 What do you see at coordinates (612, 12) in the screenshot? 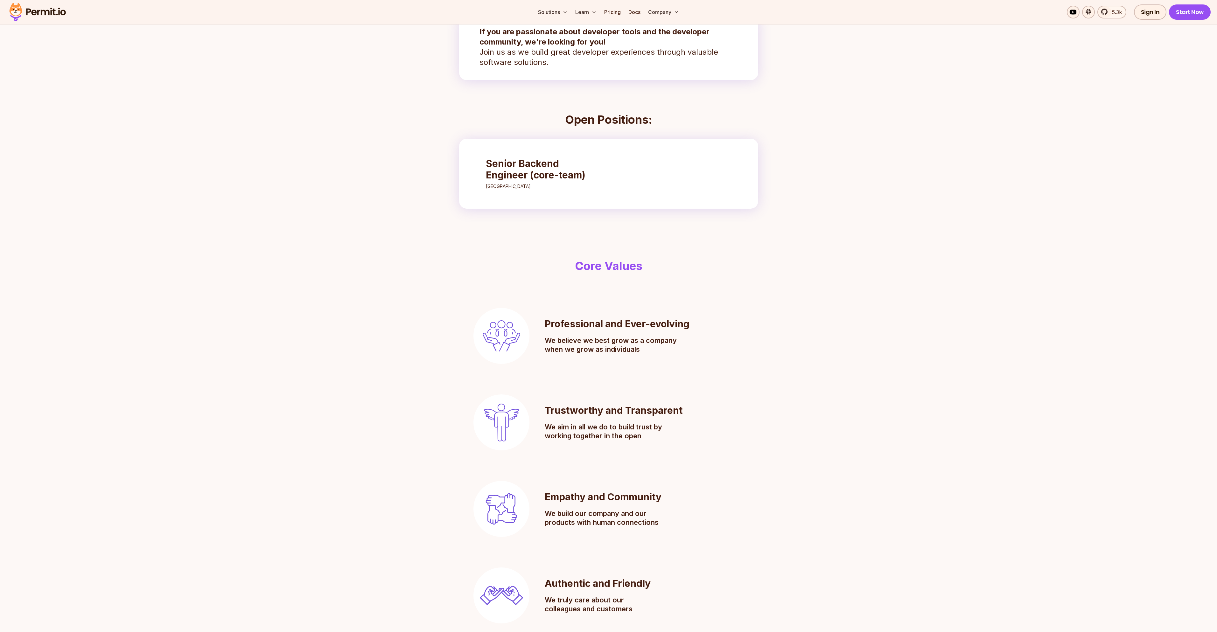
I see `a: Pricing` at bounding box center [612, 12].